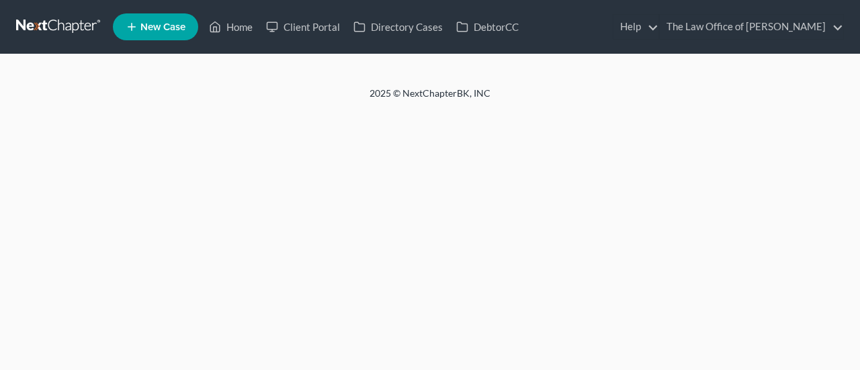 Image resolution: width=860 pixels, height=370 pixels. Describe the element at coordinates (430, 99) in the screenshot. I see `div: 2025 © NextChapterBK, INC` at that location.